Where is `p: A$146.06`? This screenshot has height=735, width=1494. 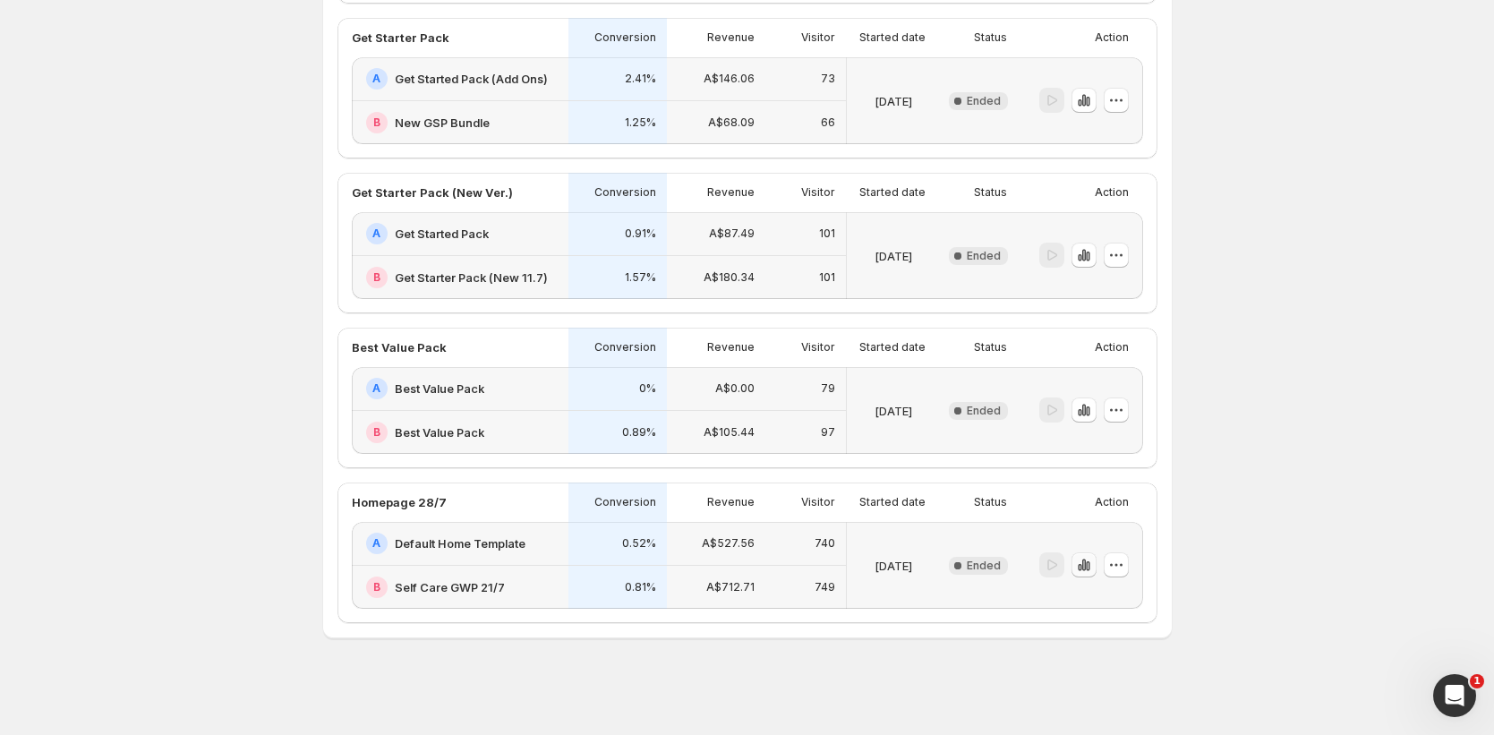
p: A$146.06 is located at coordinates (729, 79).